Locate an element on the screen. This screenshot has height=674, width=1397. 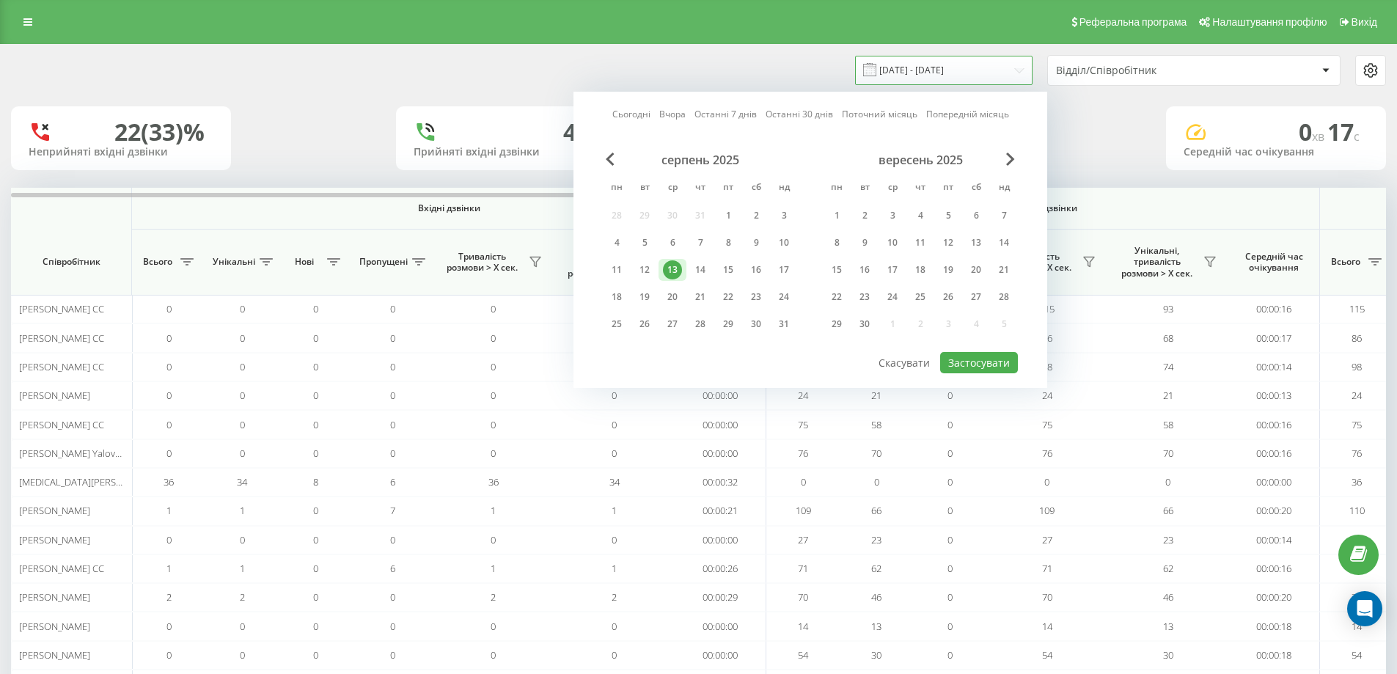
div: 5 is located at coordinates (644, 243).